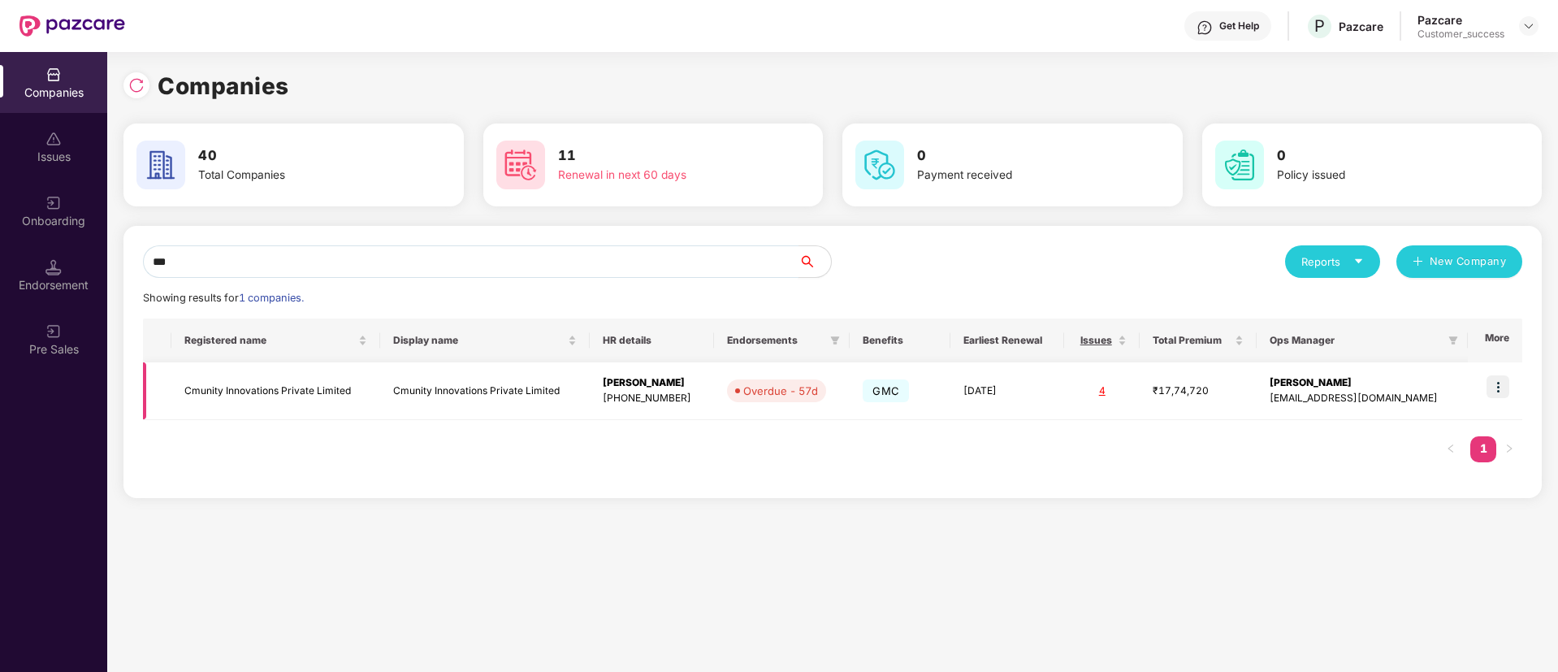 The image size is (1558, 672). I want to click on div: Payment received, so click(1019, 175).